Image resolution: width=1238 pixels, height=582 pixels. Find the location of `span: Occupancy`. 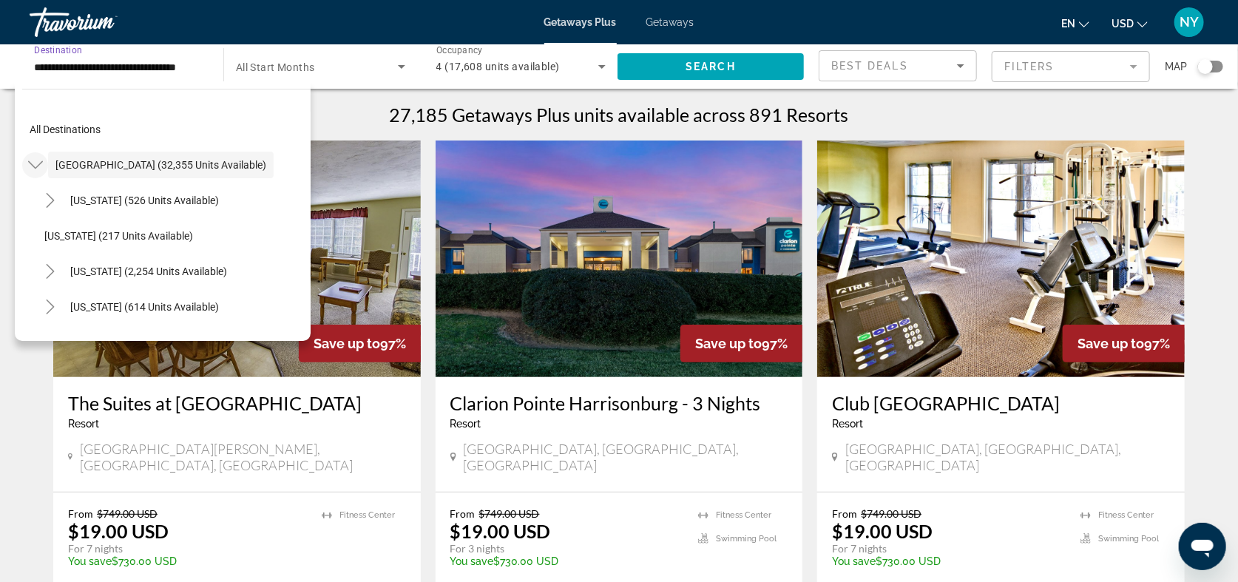

span: Occupancy is located at coordinates (459, 51).